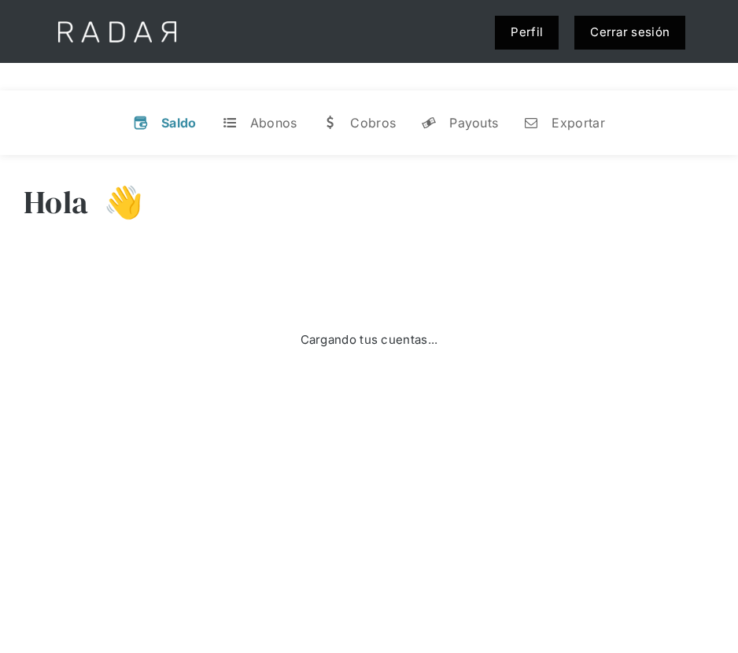 Image resolution: width=738 pixels, height=653 pixels. I want to click on div: Cargando tus cuentas..., so click(369, 340).